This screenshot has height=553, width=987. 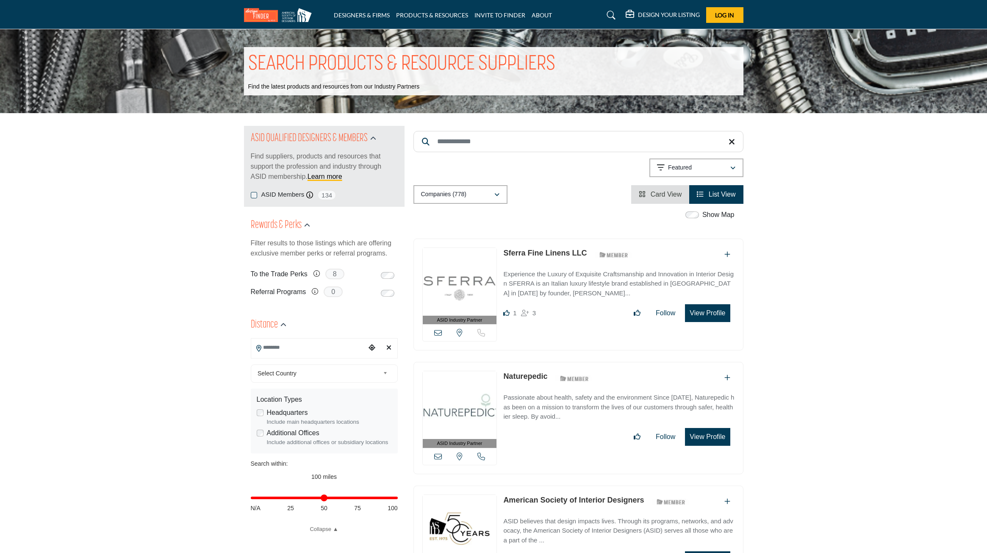 I want to click on span: Select Country, so click(x=318, y=373).